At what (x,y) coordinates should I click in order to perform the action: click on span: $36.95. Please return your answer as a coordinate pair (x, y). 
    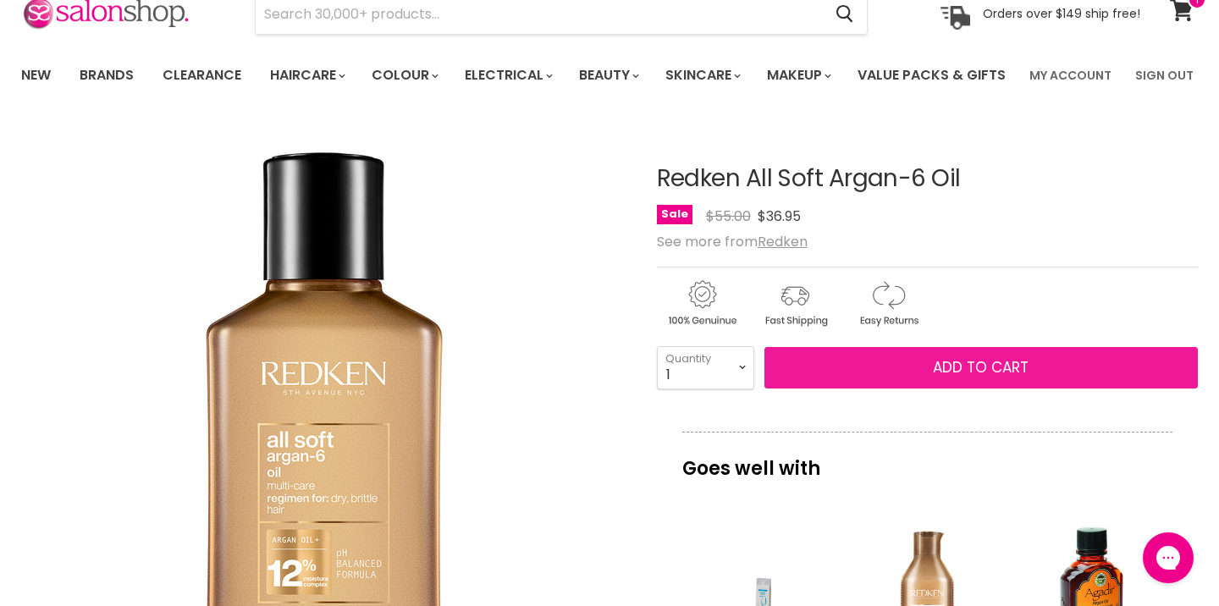
    Looking at the image, I should click on (779, 216).